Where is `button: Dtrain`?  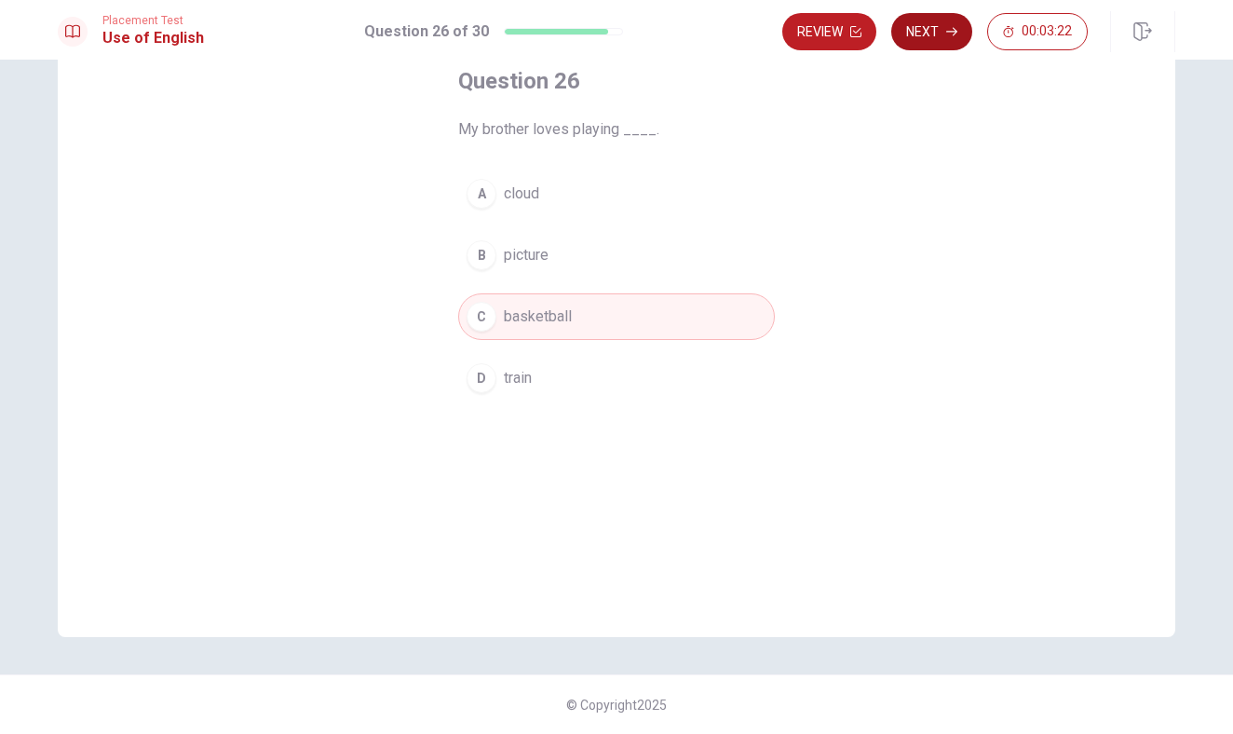
button: Dtrain is located at coordinates (616, 378).